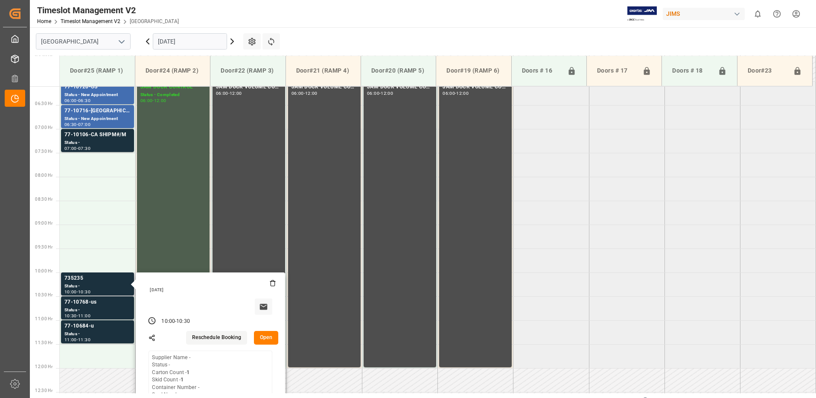  What do you see at coordinates (541, 71) in the screenshot?
I see `div: Doors # 16` at bounding box center [541, 71].